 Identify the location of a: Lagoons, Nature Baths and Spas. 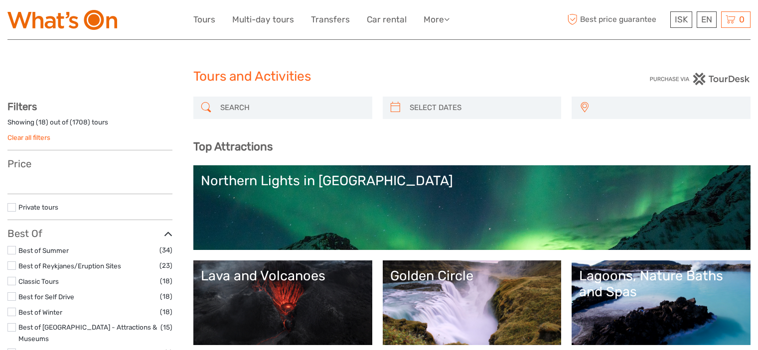
(660, 303).